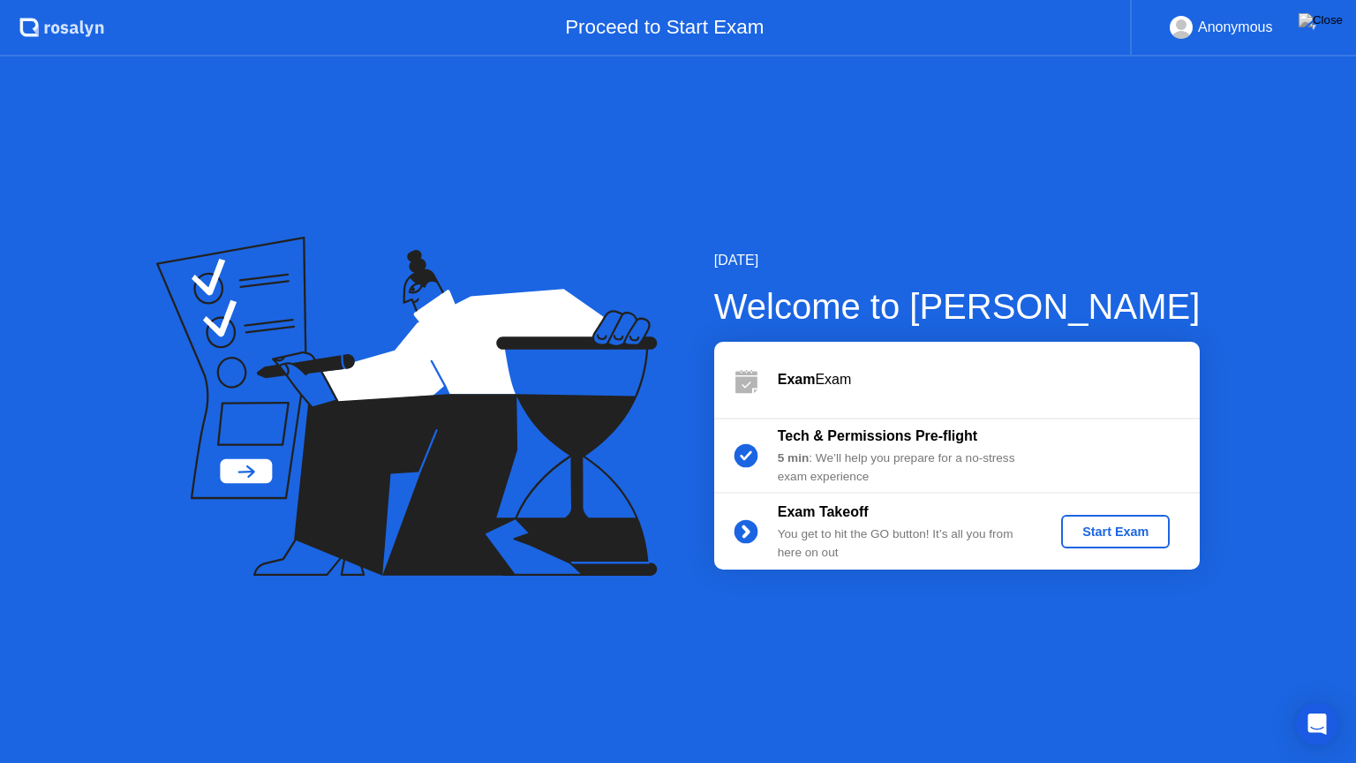 The image size is (1356, 763). I want to click on button: Start Exam, so click(1115, 531).